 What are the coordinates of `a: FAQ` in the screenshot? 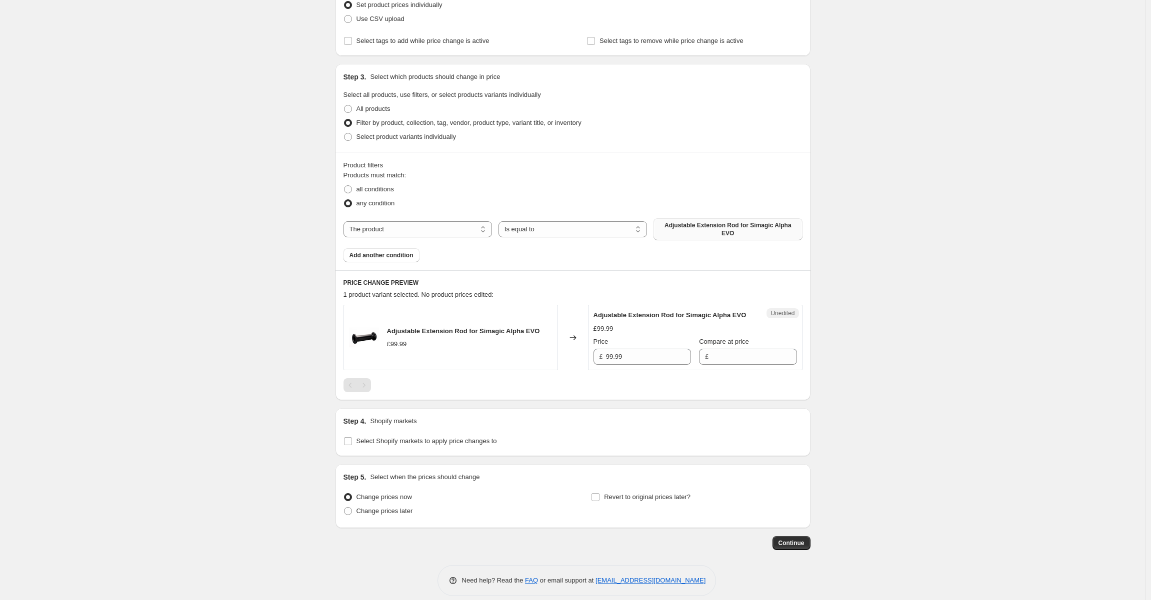 It's located at (531, 580).